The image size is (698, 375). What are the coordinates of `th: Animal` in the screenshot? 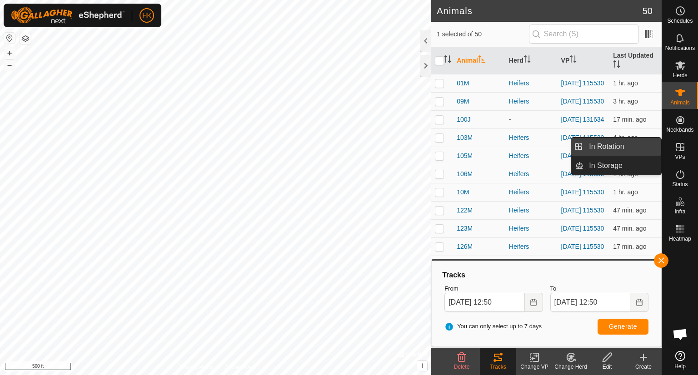 It's located at (479, 61).